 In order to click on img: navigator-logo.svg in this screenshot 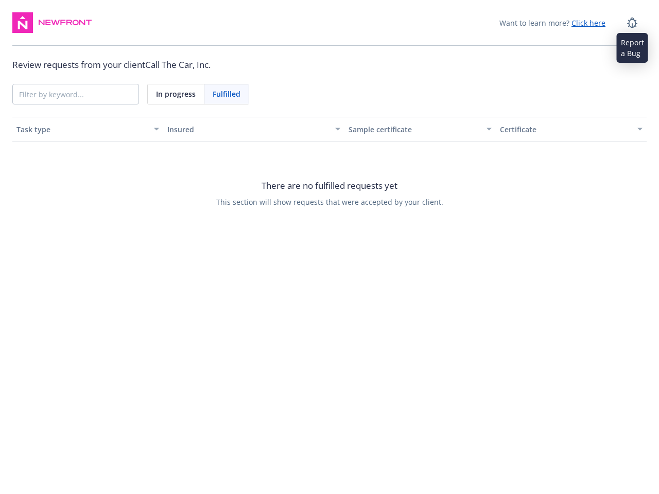, I will do `click(23, 23)`.